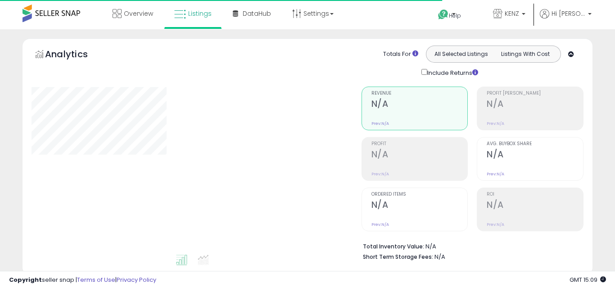 This screenshot has width=615, height=289. What do you see at coordinates (420, 194) in the screenshot?
I see `span: Ordered Items` at bounding box center [420, 194].